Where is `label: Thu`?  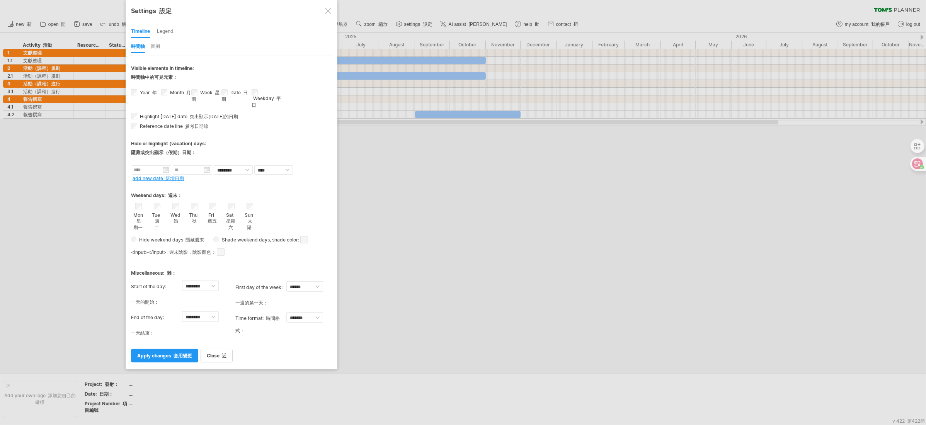
label: Thu is located at coordinates (194, 218).